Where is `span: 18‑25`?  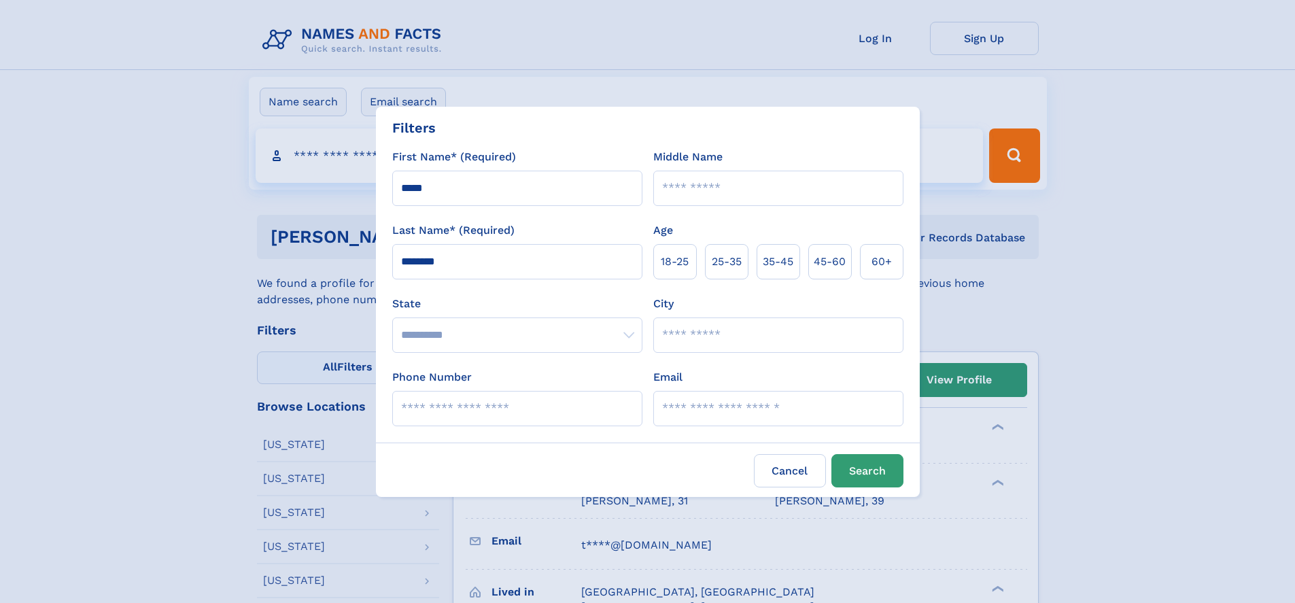
span: 18‑25 is located at coordinates (674, 262).